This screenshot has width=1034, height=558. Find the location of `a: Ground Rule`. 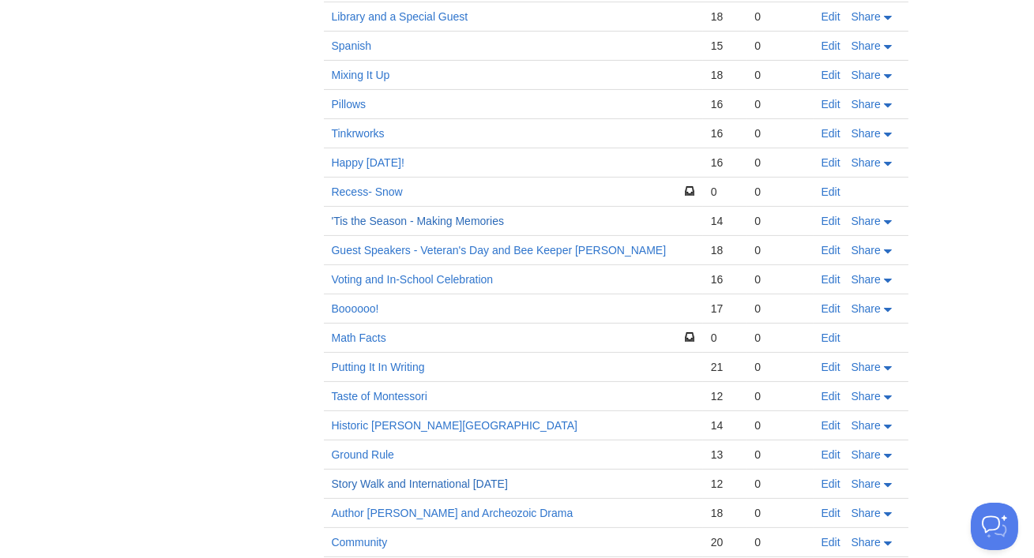

a: Ground Rule is located at coordinates (363, 455).